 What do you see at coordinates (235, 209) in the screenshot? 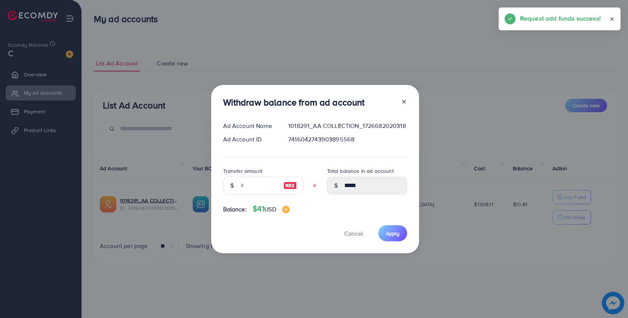
I see `span: Balance:` at bounding box center [235, 209].